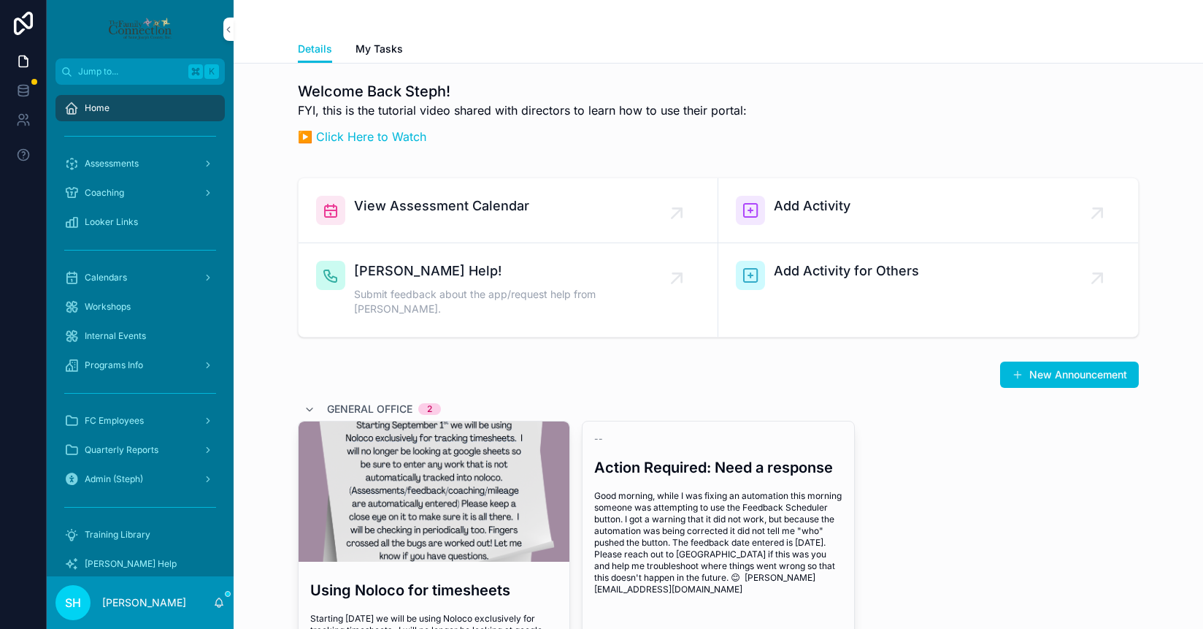  Describe the element at coordinates (718, 543) in the screenshot. I see `span: Good morning, while I was fixing an automation this morning someone was attempting to use the Fee...` at that location.